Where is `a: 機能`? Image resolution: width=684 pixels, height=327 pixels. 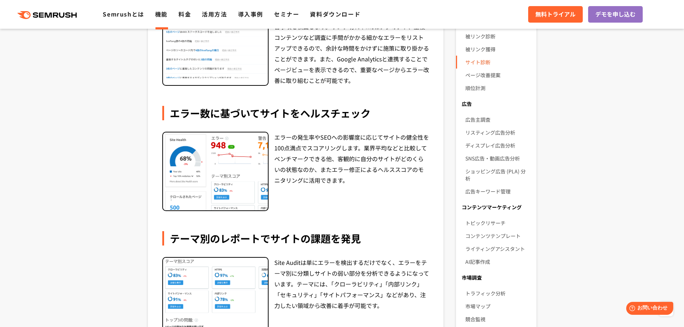
a: 機能 is located at coordinates (161, 14).